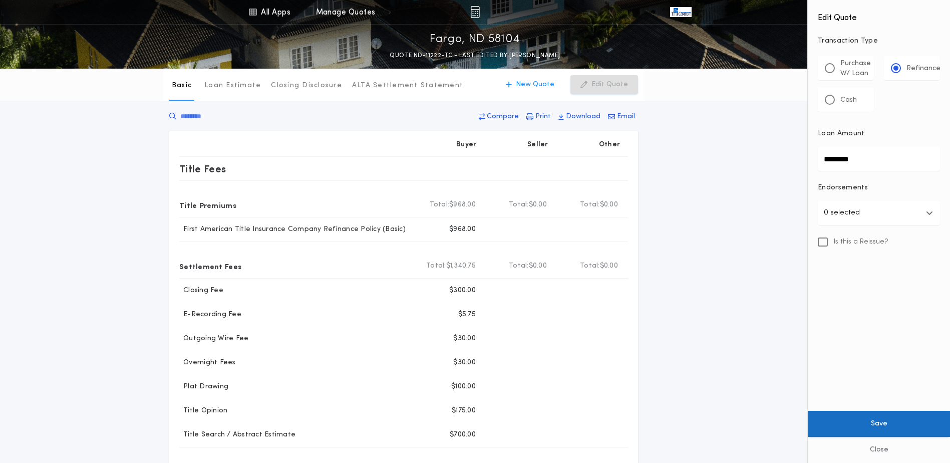 The image size is (950, 463). I want to click on p: New Quote, so click(535, 85).